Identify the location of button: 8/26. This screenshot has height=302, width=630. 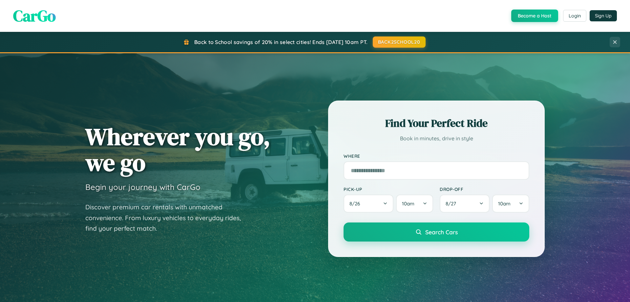
(369, 203).